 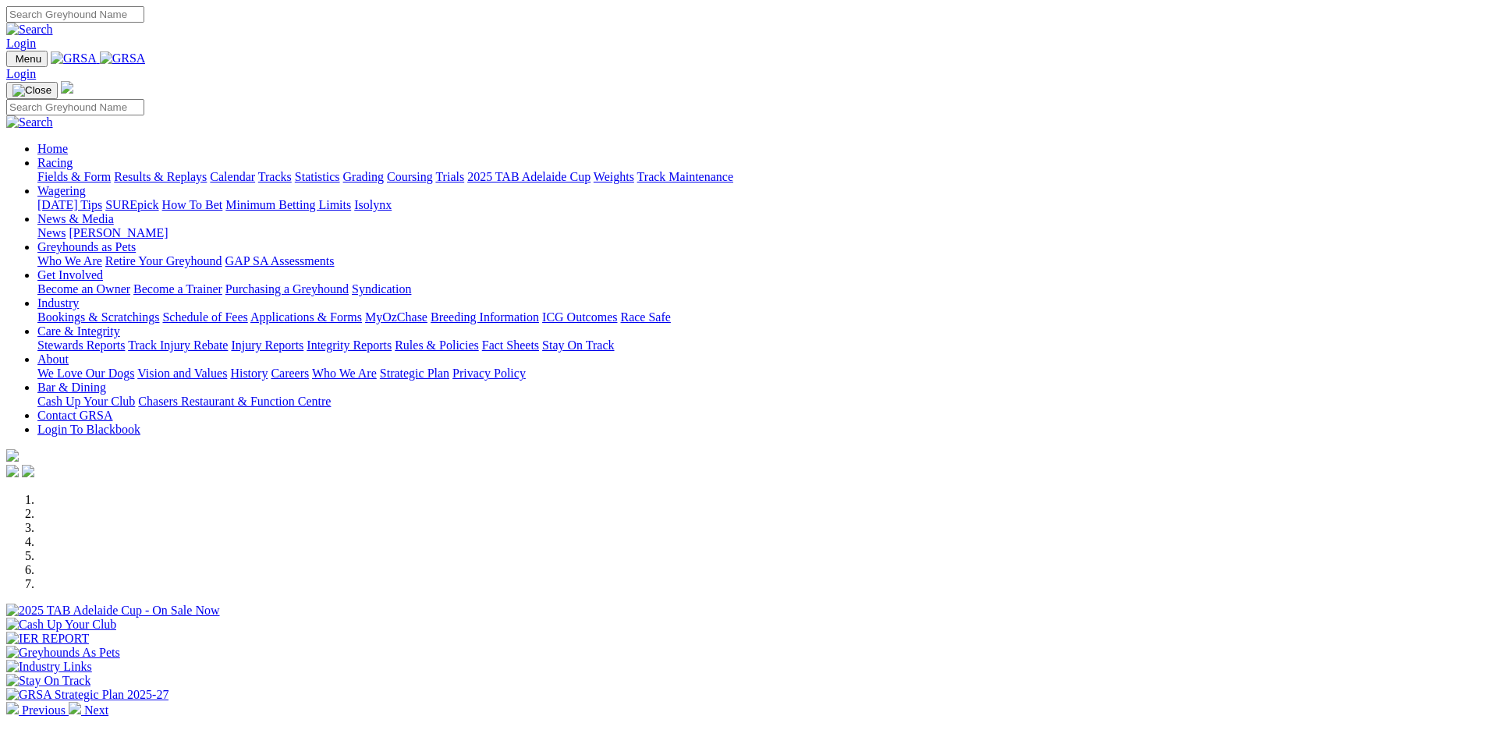 What do you see at coordinates (87, 247) in the screenshot?
I see `a: Greyhounds as Pets` at bounding box center [87, 247].